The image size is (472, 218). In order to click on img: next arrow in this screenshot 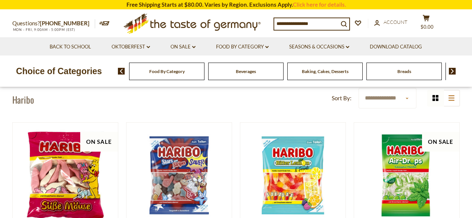, I will do `click(452, 71)`.